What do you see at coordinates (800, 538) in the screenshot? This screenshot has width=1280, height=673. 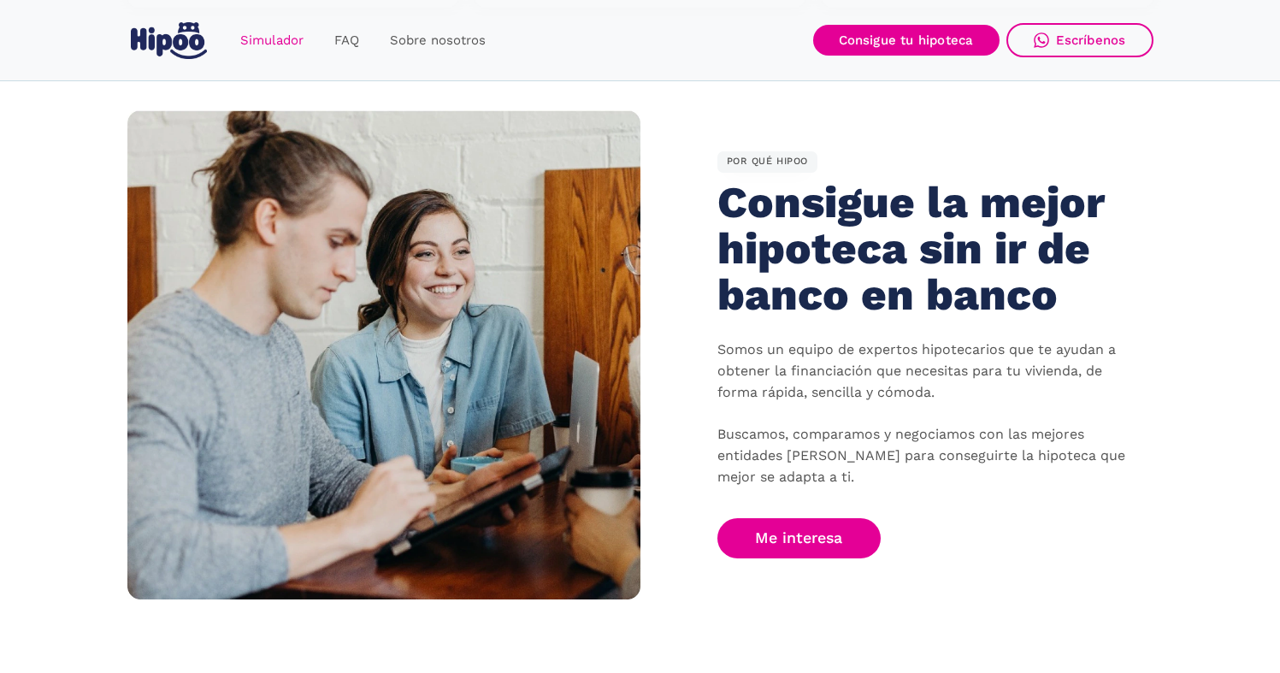 I see `a: Me interesa` at bounding box center [800, 538].